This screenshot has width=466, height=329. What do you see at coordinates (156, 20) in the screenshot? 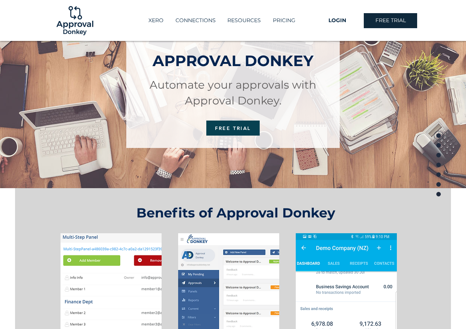
I see `p: XERO` at bounding box center [156, 20].